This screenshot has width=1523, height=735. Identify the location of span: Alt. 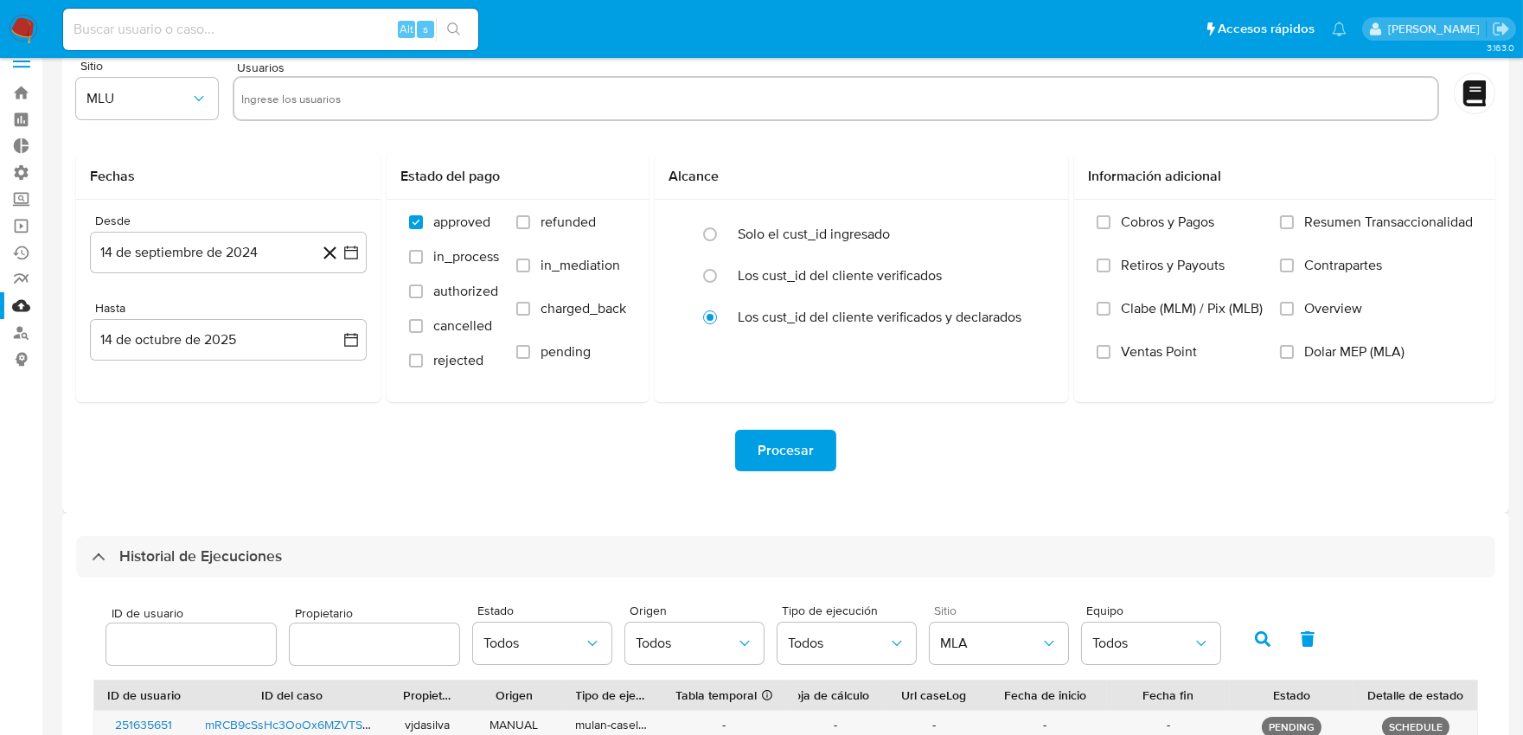
(407, 29).